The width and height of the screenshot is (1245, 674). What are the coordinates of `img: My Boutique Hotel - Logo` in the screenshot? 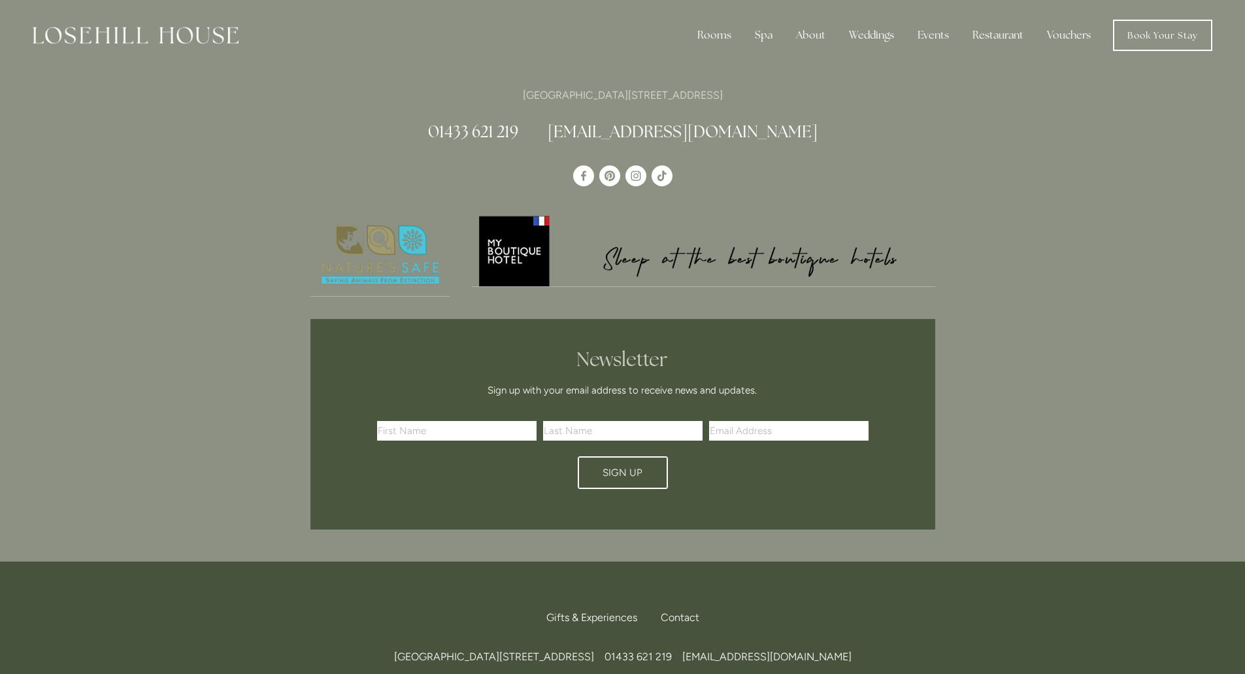 It's located at (703, 250).